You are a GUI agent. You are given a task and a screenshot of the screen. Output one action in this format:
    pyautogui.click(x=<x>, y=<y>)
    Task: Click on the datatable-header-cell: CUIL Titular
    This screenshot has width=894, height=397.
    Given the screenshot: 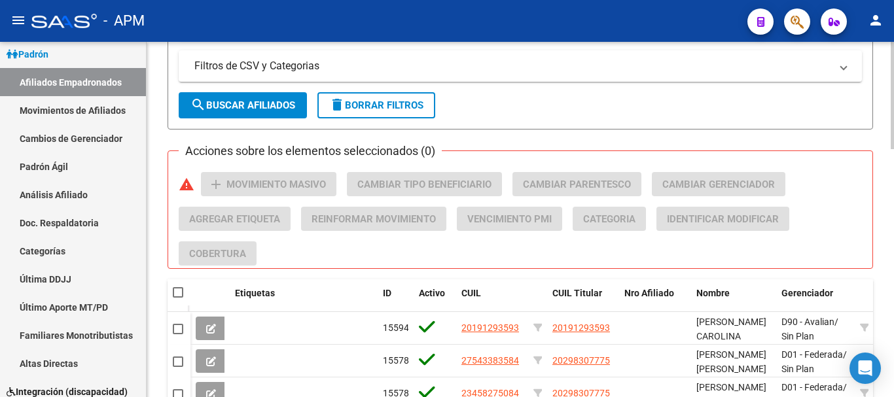 What is the action you would take?
    pyautogui.click(x=583, y=301)
    